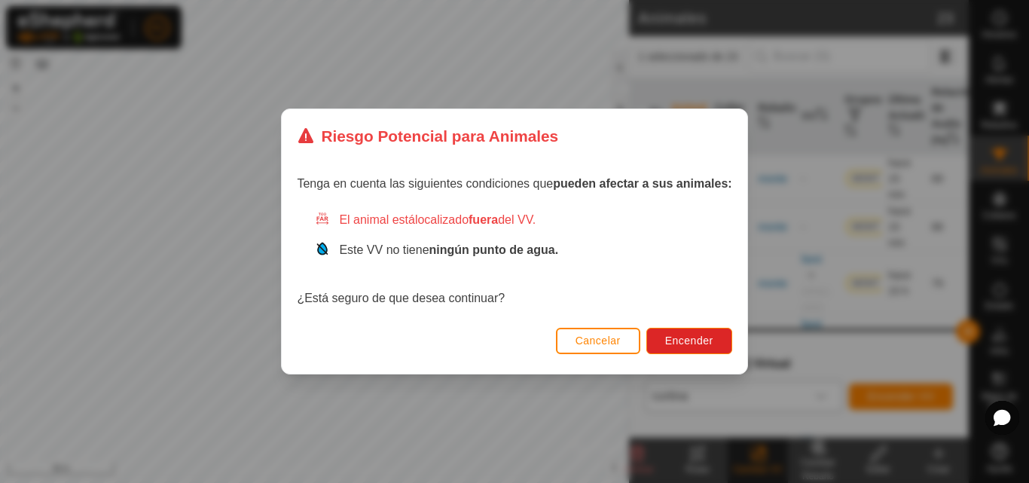 This screenshot has height=483, width=1029. I want to click on div: El animal está, so click(523, 220).